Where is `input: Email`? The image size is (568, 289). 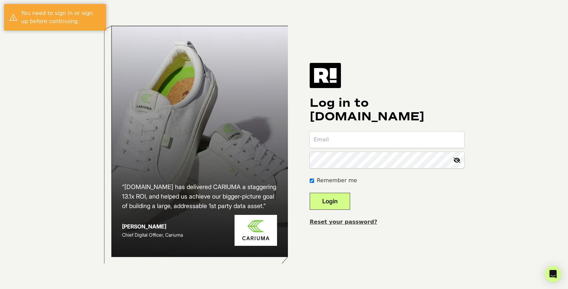
input: Email is located at coordinates (387, 140).